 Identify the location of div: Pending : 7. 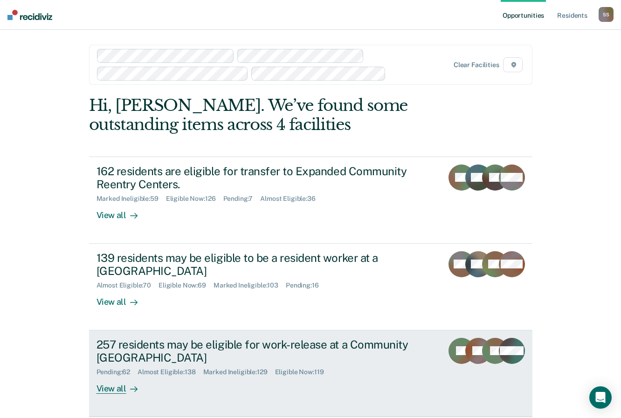
(242, 199).